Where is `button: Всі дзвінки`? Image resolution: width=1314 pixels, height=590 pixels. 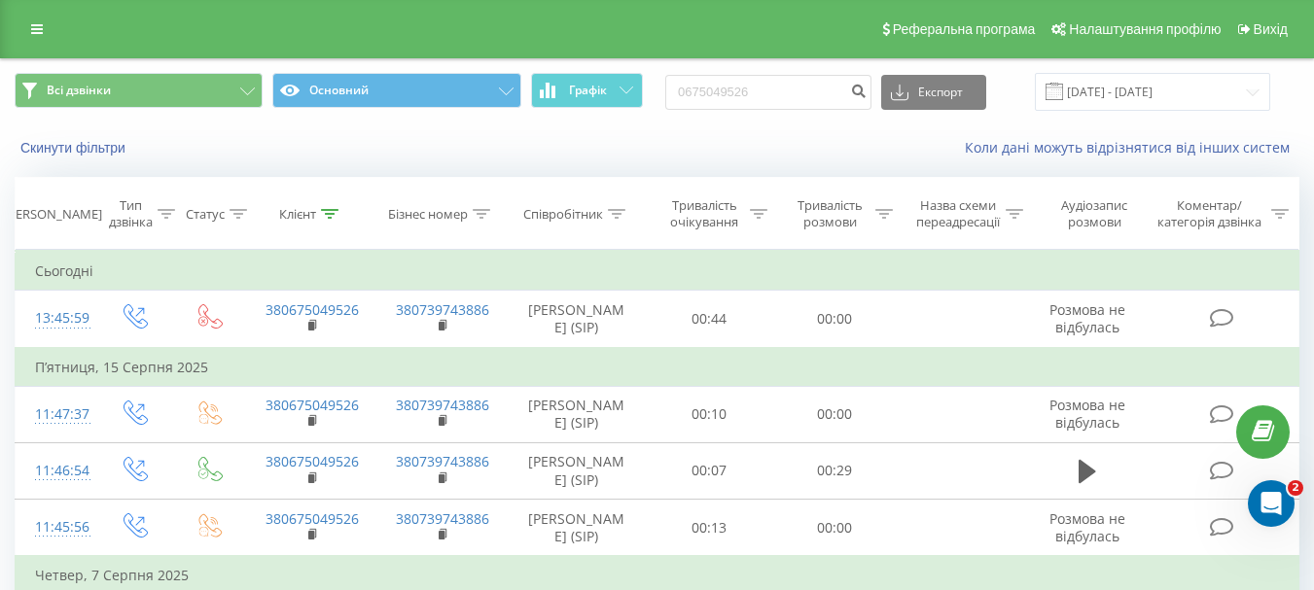 button: Всі дзвінки is located at coordinates (138, 90).